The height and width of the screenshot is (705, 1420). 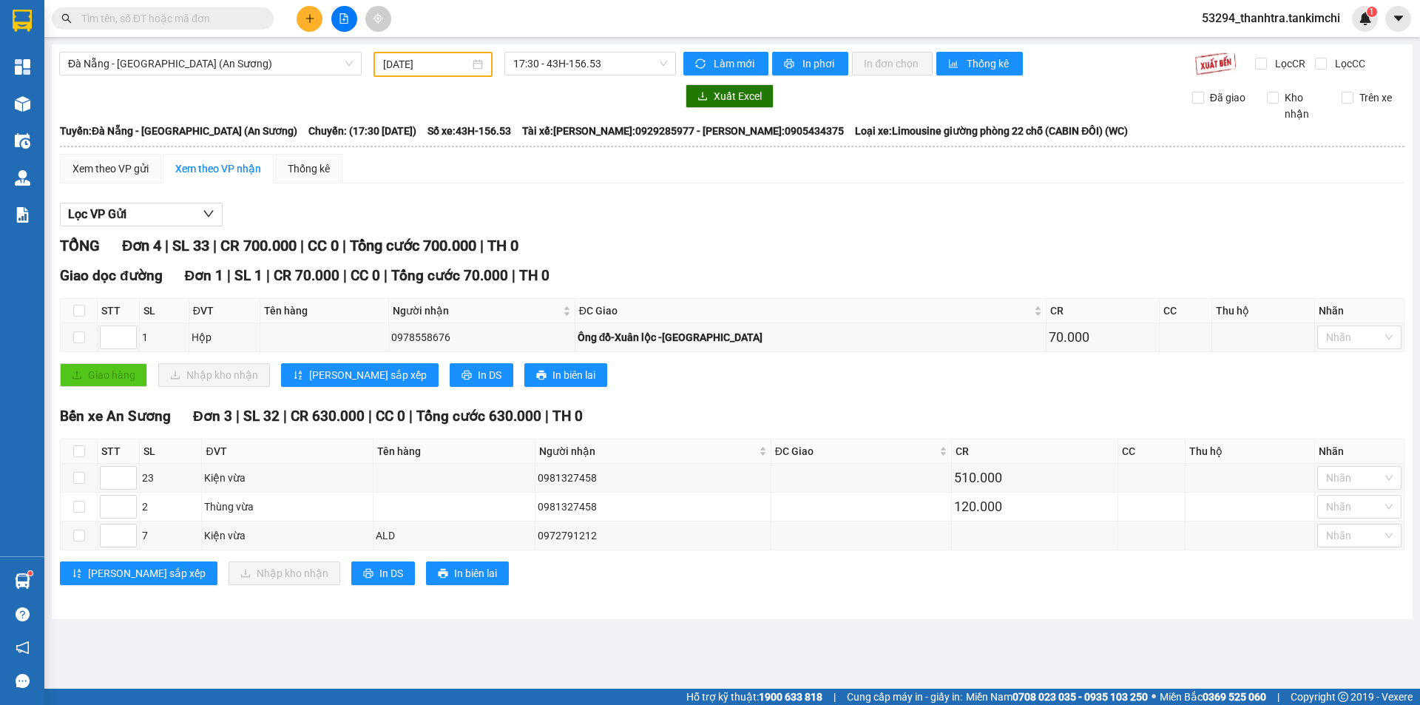 I want to click on span: SL 33, so click(x=191, y=246).